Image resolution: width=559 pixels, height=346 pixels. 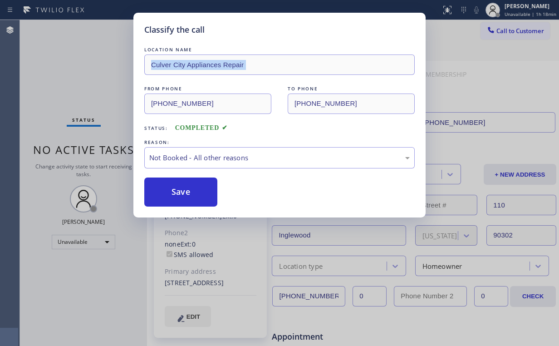 What do you see at coordinates (201, 127) in the screenshot?
I see `span: COMPLETED` at bounding box center [201, 127].